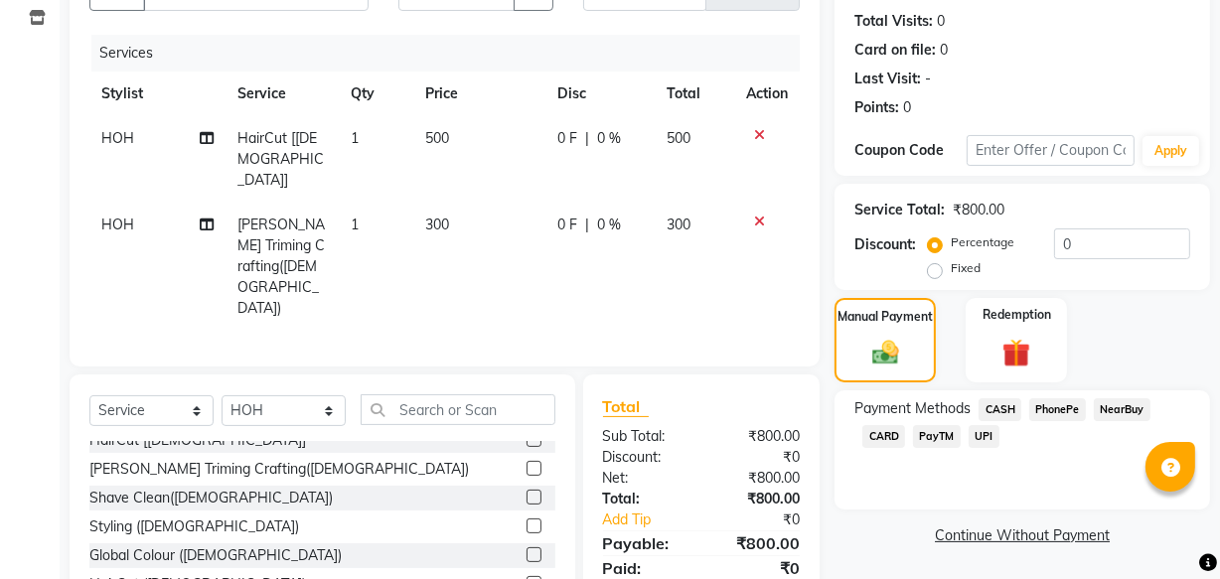 The height and width of the screenshot is (579, 1220). What do you see at coordinates (937, 436) in the screenshot?
I see `span: PayTM` at bounding box center [937, 436].